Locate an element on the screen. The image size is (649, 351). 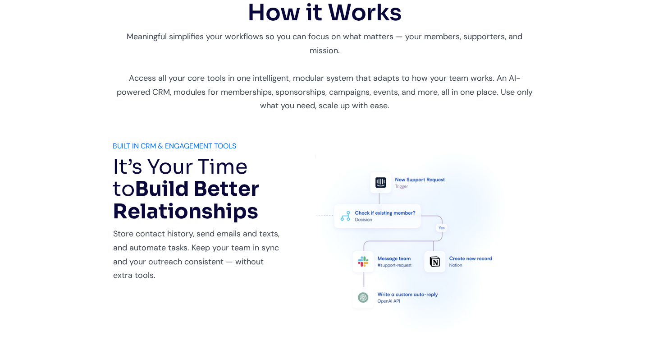
div: BUILT IN CRM & ENGAGEMENT TOOLS is located at coordinates (198, 146).